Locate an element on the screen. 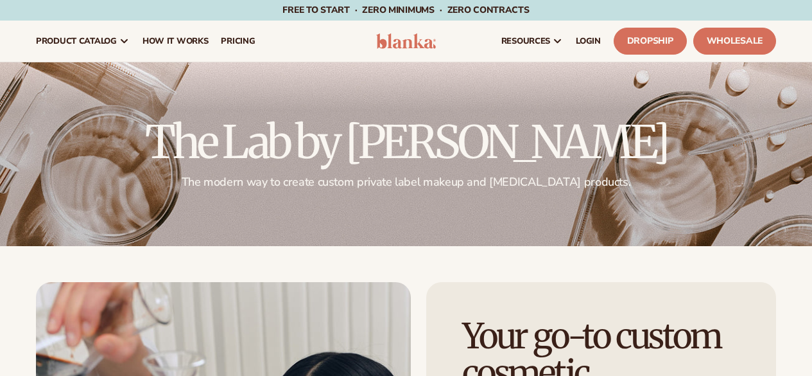 The height and width of the screenshot is (376, 812). a: LOGIN is located at coordinates (588, 41).